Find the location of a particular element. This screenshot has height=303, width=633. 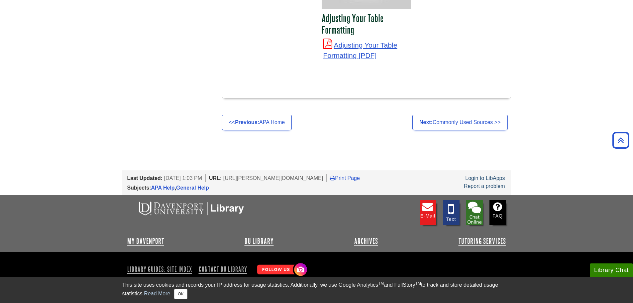

a: Contact DU Library is located at coordinates (223, 269).